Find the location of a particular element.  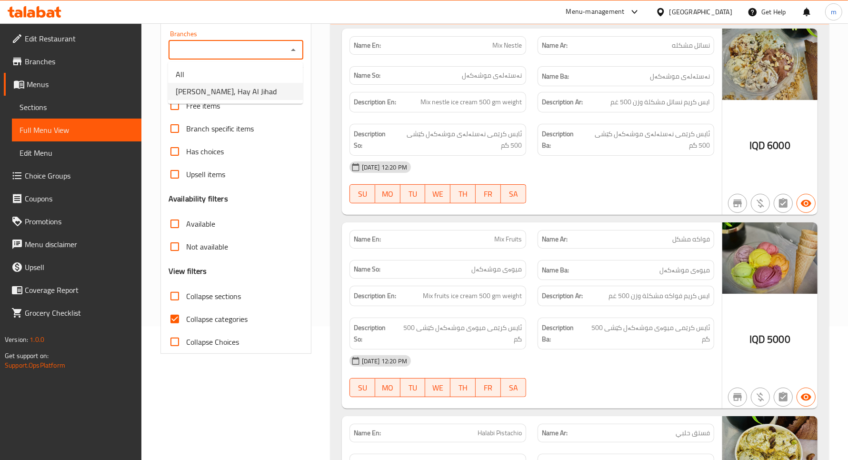

strong: Name Ba: is located at coordinates (555, 76).